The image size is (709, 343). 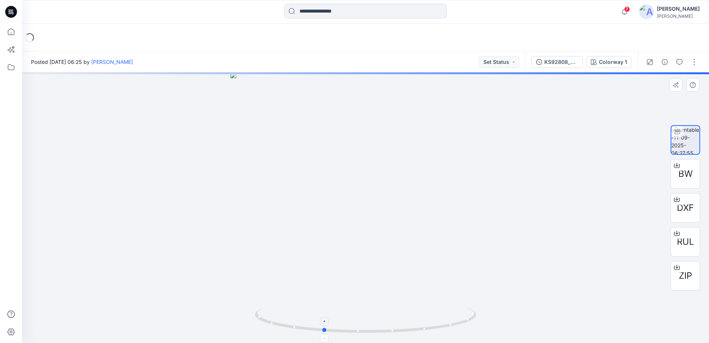 I want to click on span: ZIP, so click(x=685, y=276).